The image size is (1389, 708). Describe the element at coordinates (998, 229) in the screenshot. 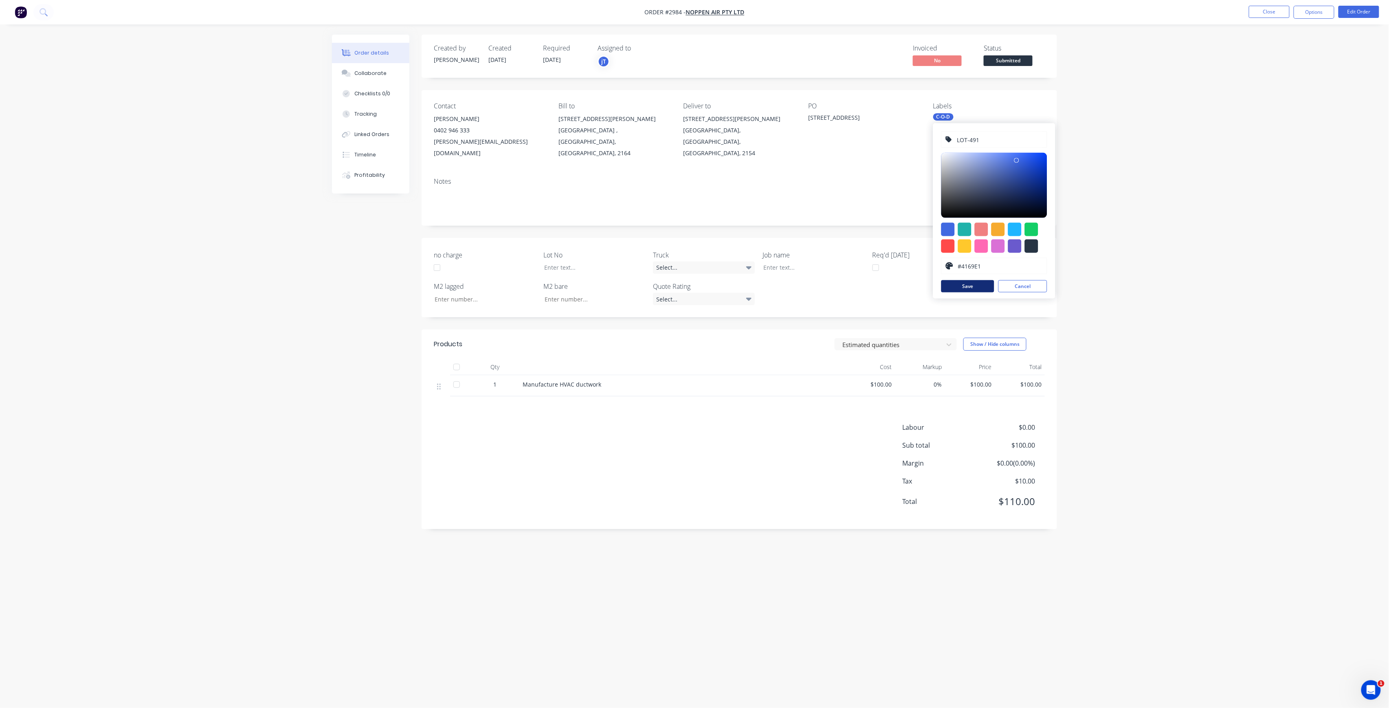

I see `div: #f6ab2f` at that location.